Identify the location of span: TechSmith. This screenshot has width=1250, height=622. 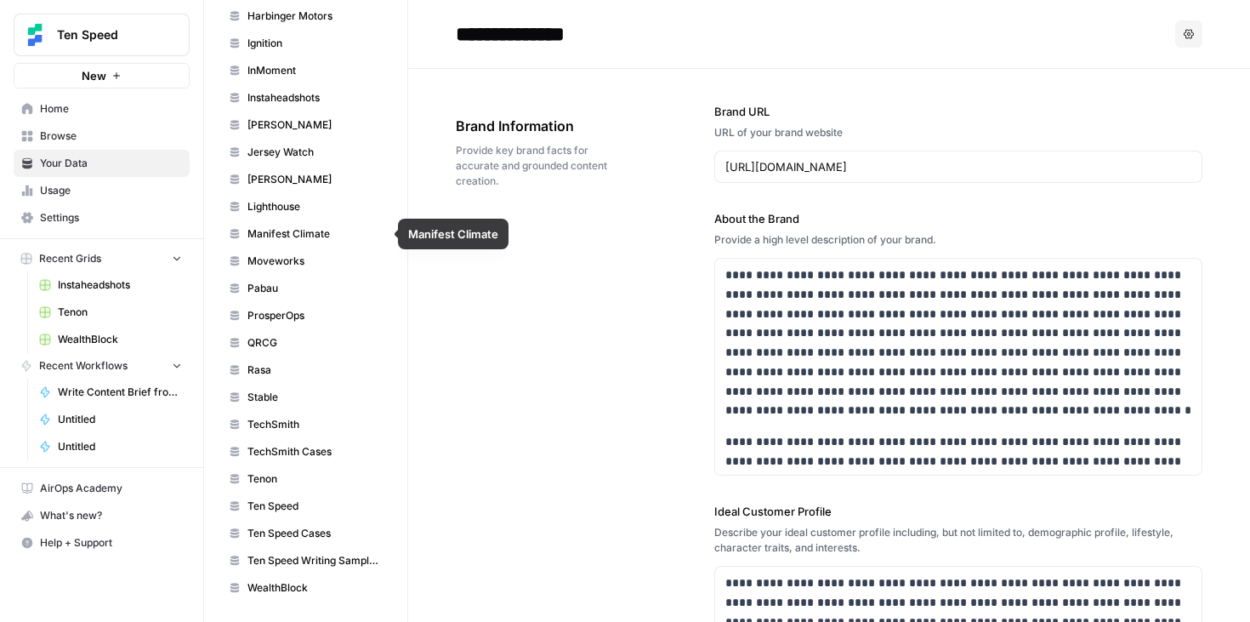
(315, 424).